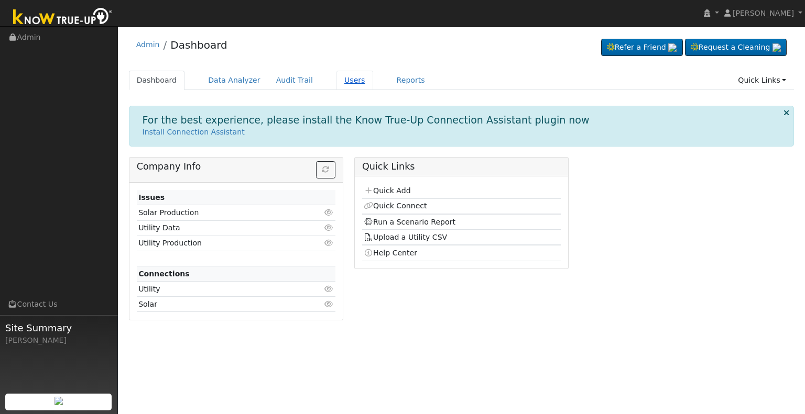 Image resolution: width=805 pixels, height=414 pixels. What do you see at coordinates (59, 328) in the screenshot?
I see `span: Site Summary` at bounding box center [59, 328].